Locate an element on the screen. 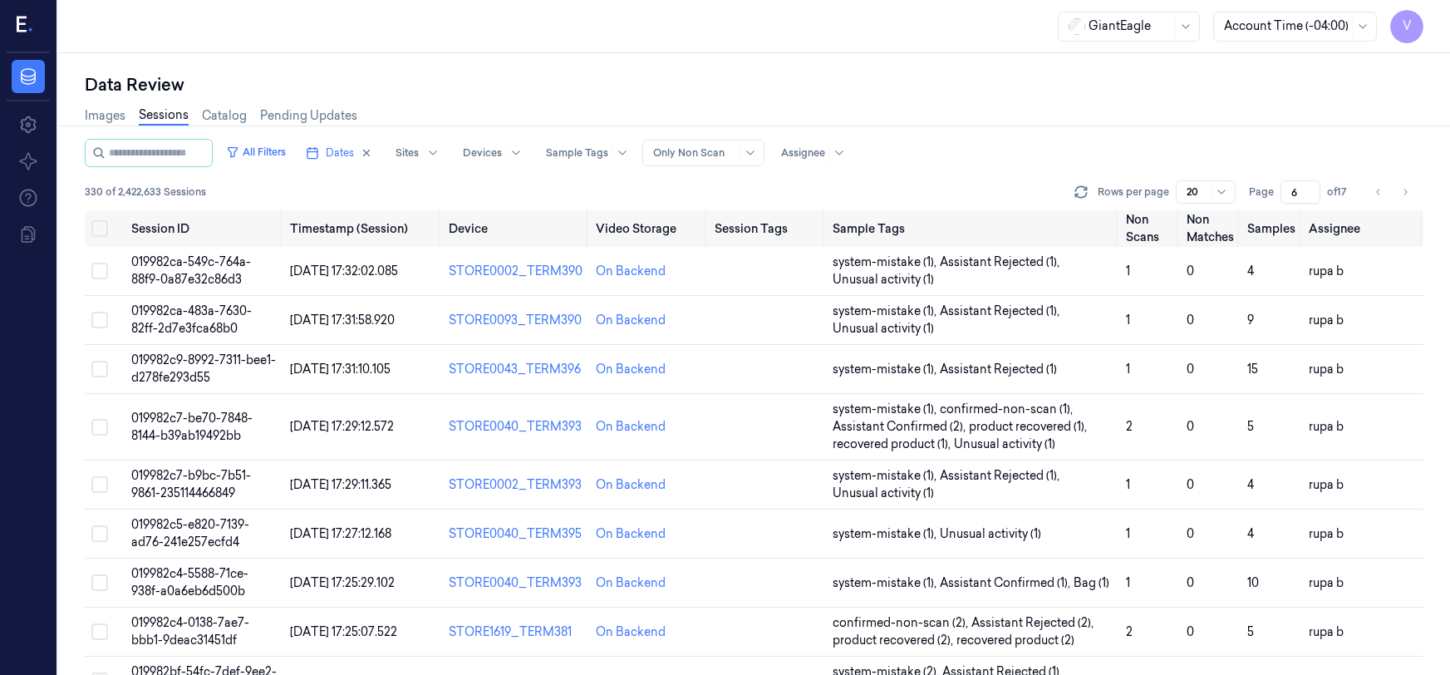 Image resolution: width=1450 pixels, height=675 pixels. th: Samples is located at coordinates (1271, 228).